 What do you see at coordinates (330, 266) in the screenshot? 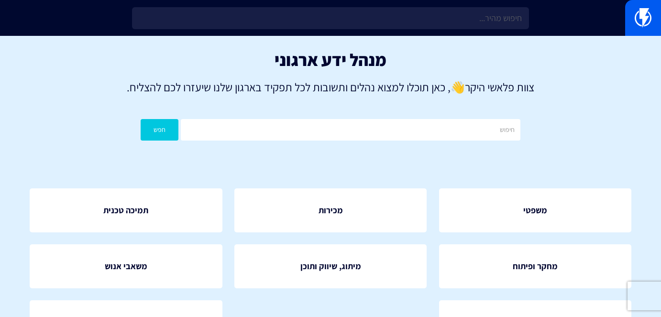
I see `span: מיתוג, שיווק ותוכן` at bounding box center [330, 266].